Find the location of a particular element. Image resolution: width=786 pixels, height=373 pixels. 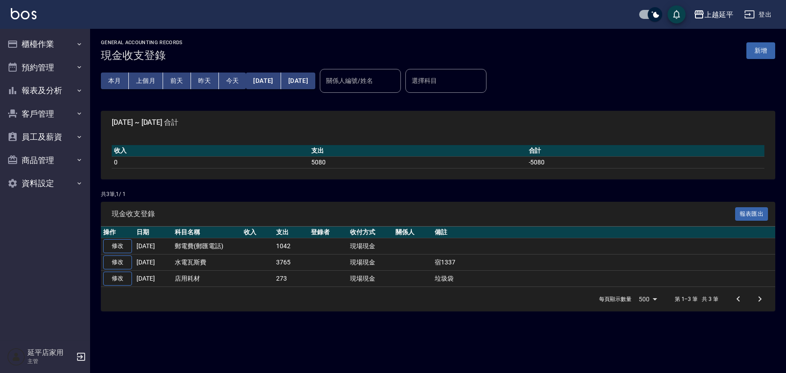

button: 商品管理 is located at coordinates (45, 160).